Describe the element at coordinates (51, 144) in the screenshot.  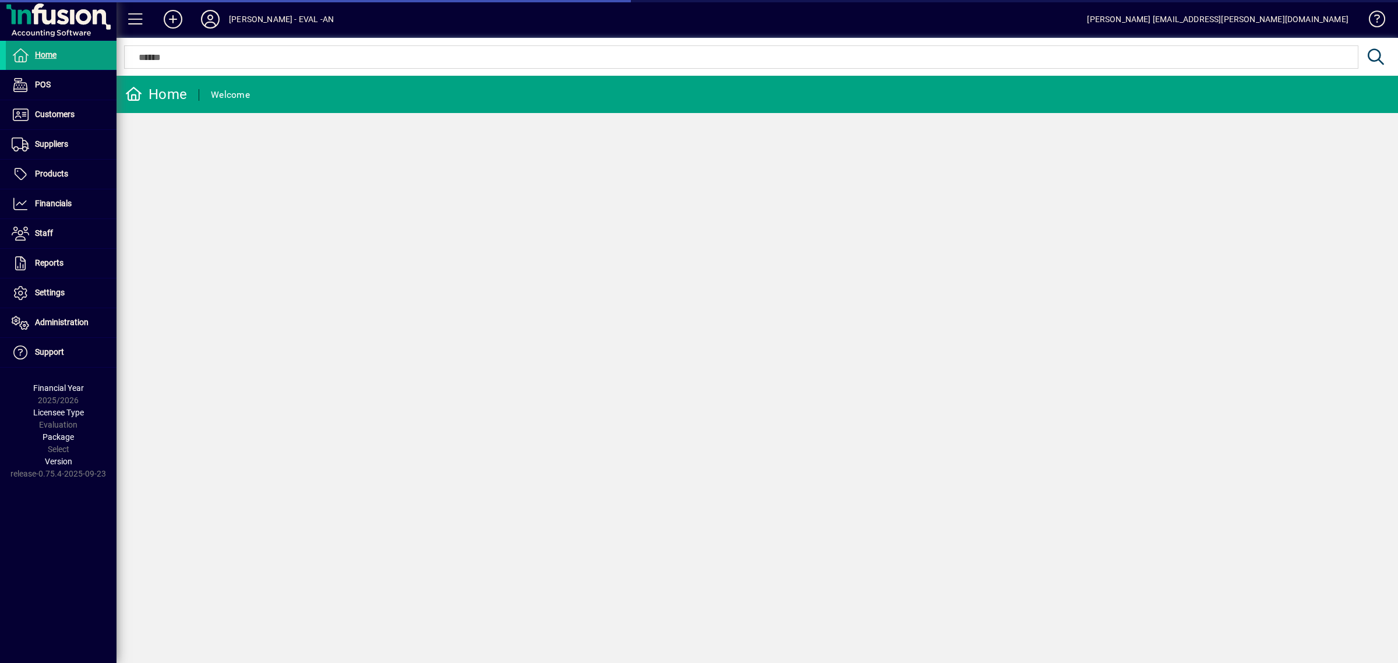
I see `span: Suppliers` at that location.